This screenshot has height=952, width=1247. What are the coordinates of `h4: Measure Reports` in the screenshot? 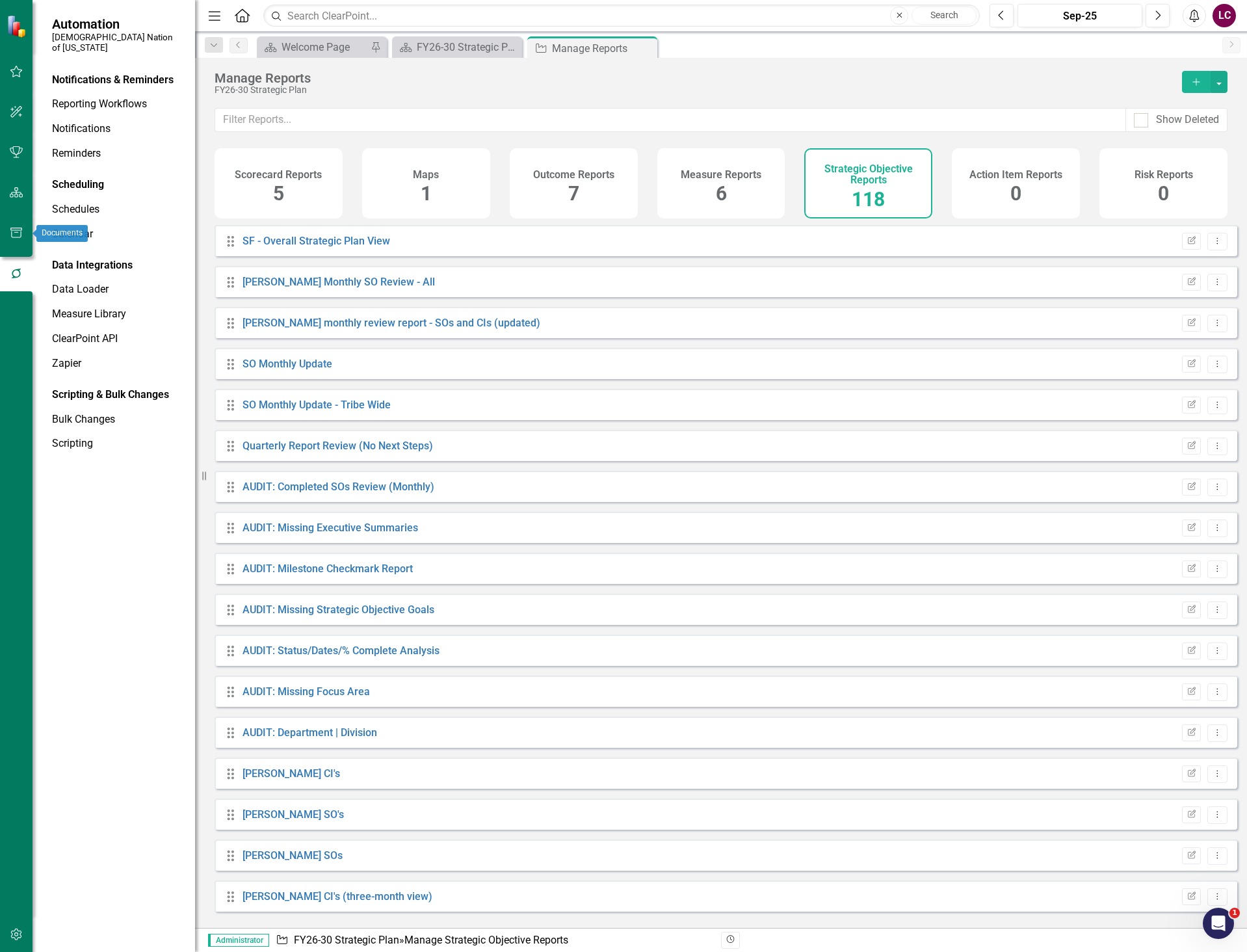 It's located at (721, 175).